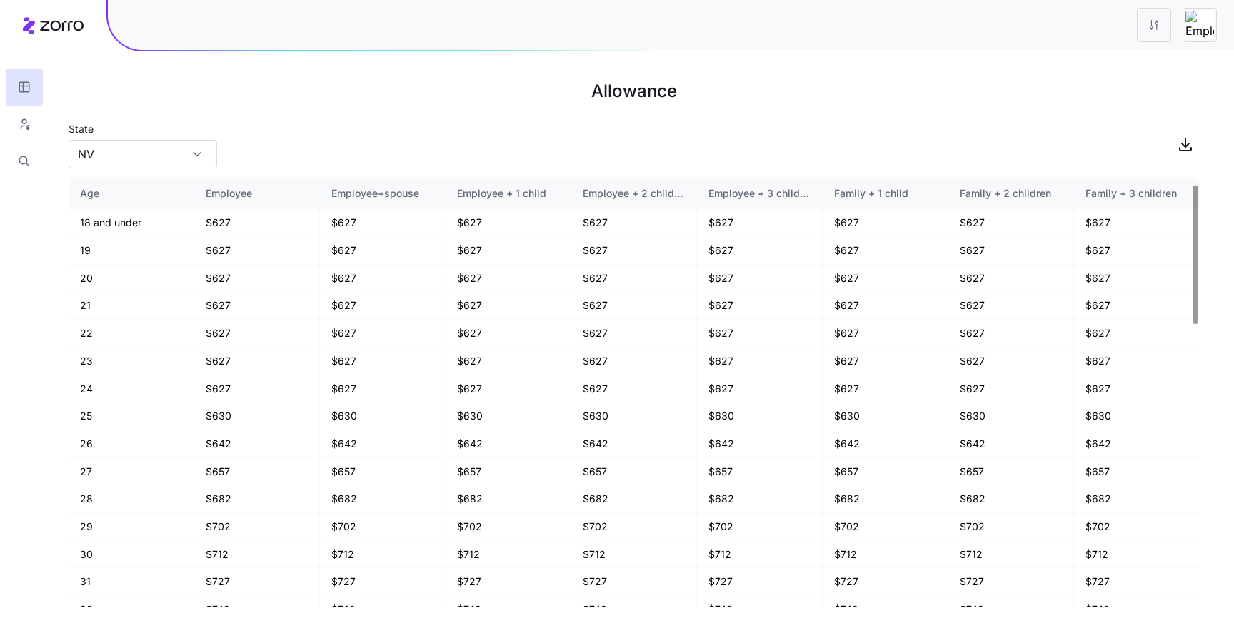 Image resolution: width=1234 pixels, height=623 pixels. Describe the element at coordinates (131, 278) in the screenshot. I see `td: 20` at that location.